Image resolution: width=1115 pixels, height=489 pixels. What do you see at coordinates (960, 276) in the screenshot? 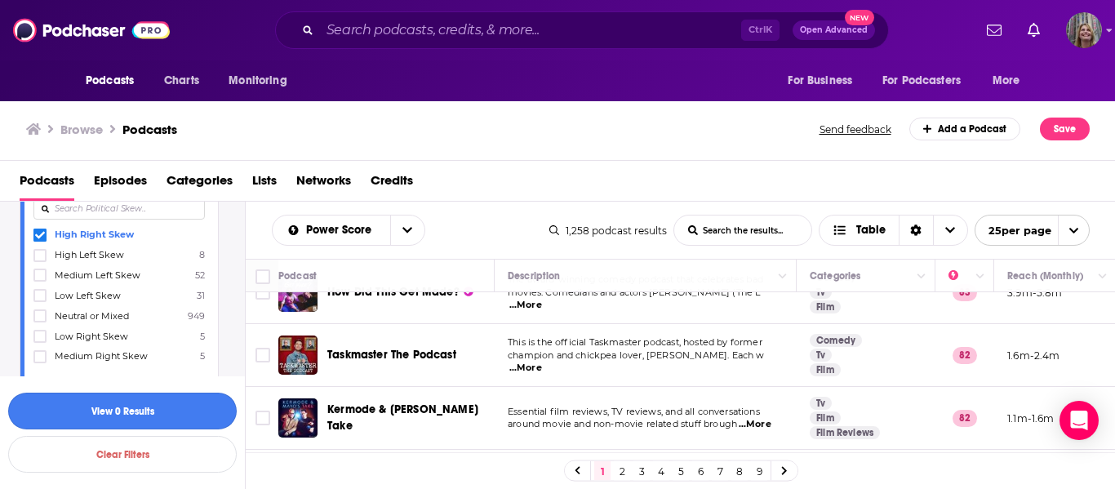
I see `div: Power Score` at bounding box center [960, 276].